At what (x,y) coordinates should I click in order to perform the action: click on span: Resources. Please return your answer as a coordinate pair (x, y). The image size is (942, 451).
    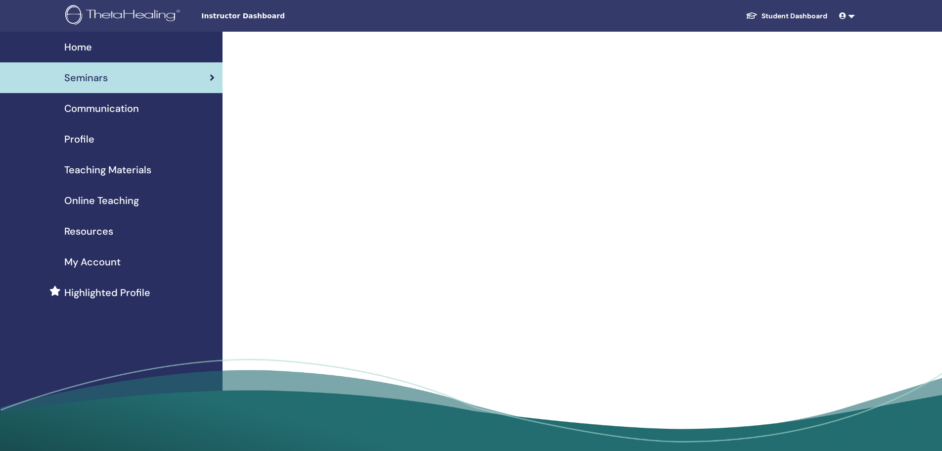
    Looking at the image, I should click on (89, 231).